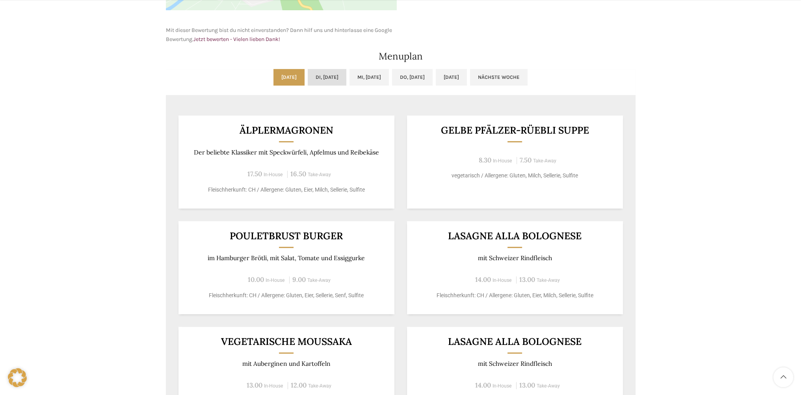 The height and width of the screenshot is (395, 801). Describe the element at coordinates (299, 385) in the screenshot. I see `span: 12.00` at that location.